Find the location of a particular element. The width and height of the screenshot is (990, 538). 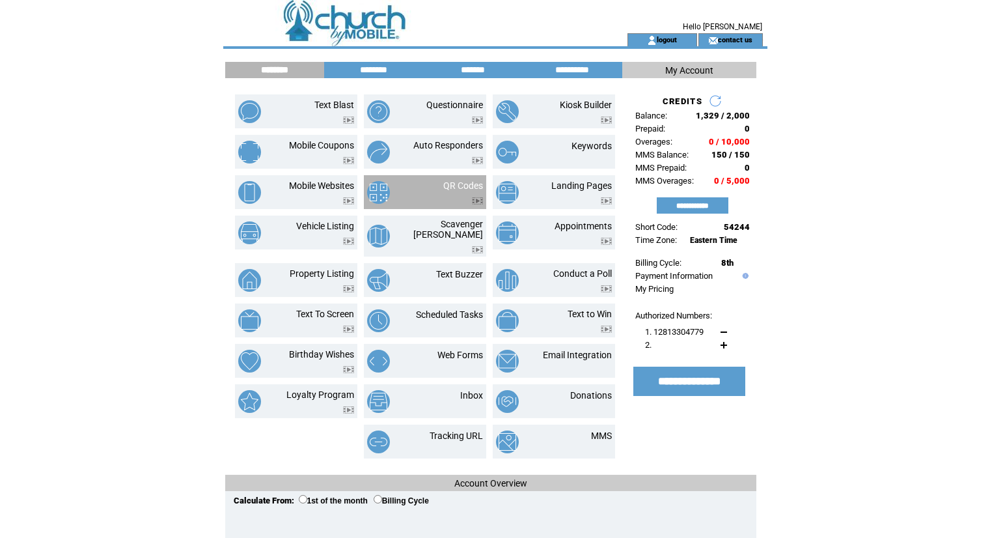

input: Billing Cycle is located at coordinates (378, 499).